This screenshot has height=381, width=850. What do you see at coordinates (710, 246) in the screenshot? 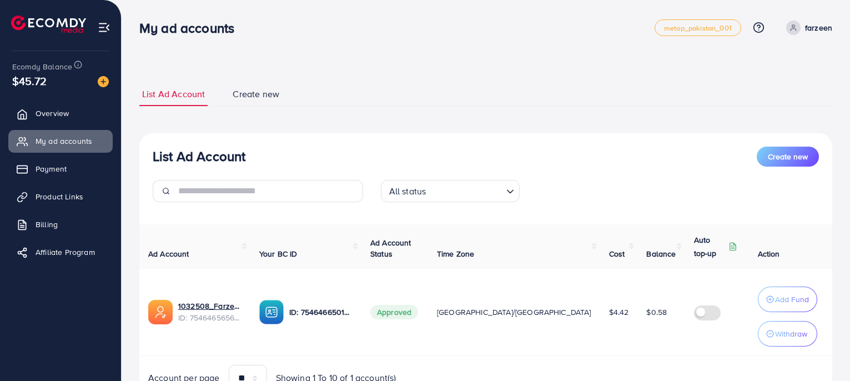
I see `p: Auto top-up` at bounding box center [710, 246].